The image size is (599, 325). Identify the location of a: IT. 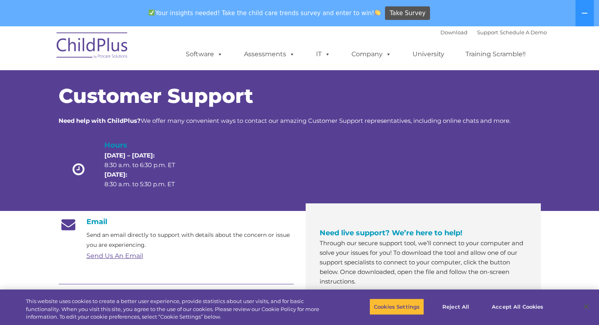
(323, 54).